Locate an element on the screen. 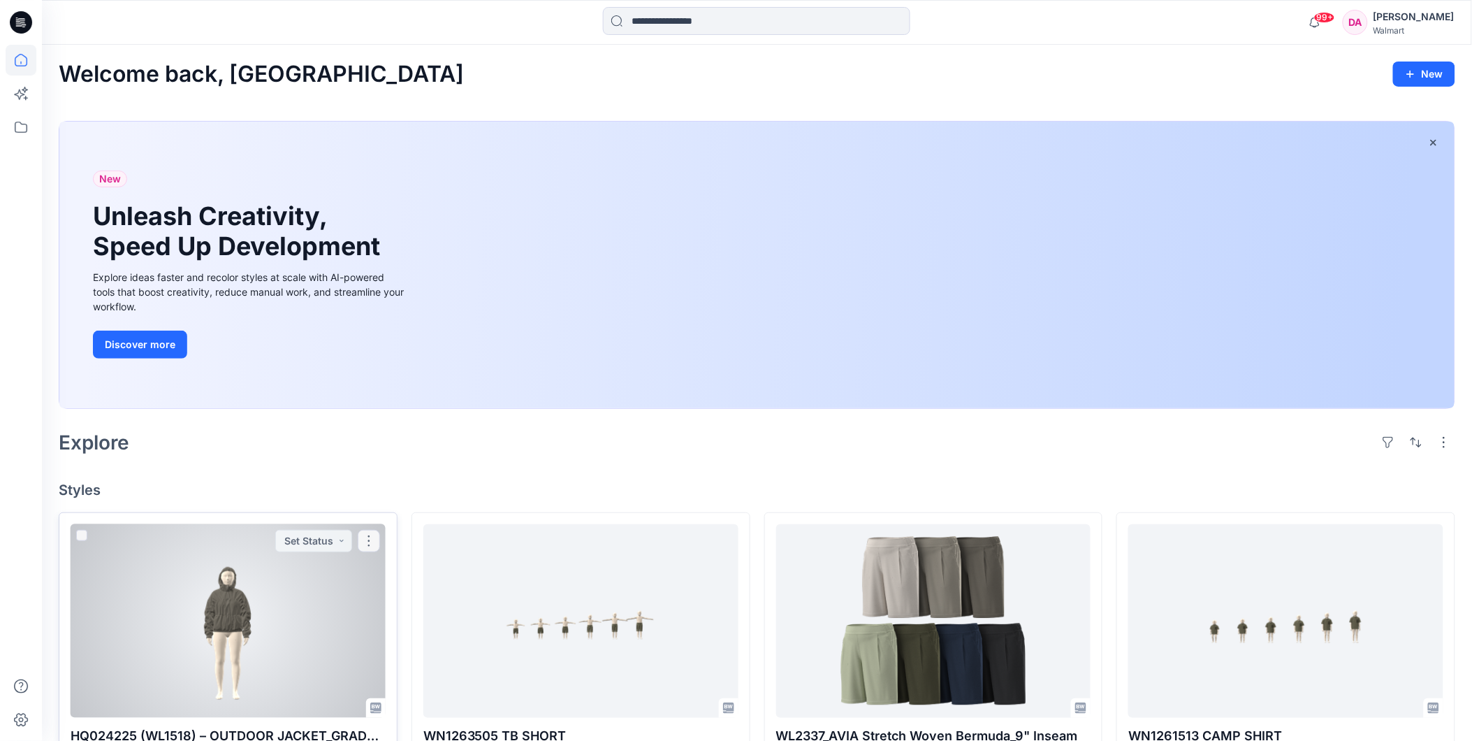  button: New is located at coordinates (1424, 74).